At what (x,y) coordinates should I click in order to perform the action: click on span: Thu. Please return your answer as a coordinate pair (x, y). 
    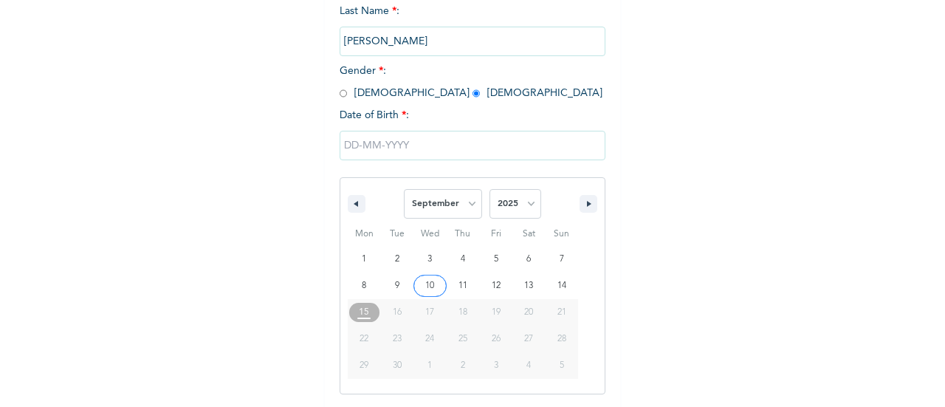
    Looking at the image, I should click on (463, 234).